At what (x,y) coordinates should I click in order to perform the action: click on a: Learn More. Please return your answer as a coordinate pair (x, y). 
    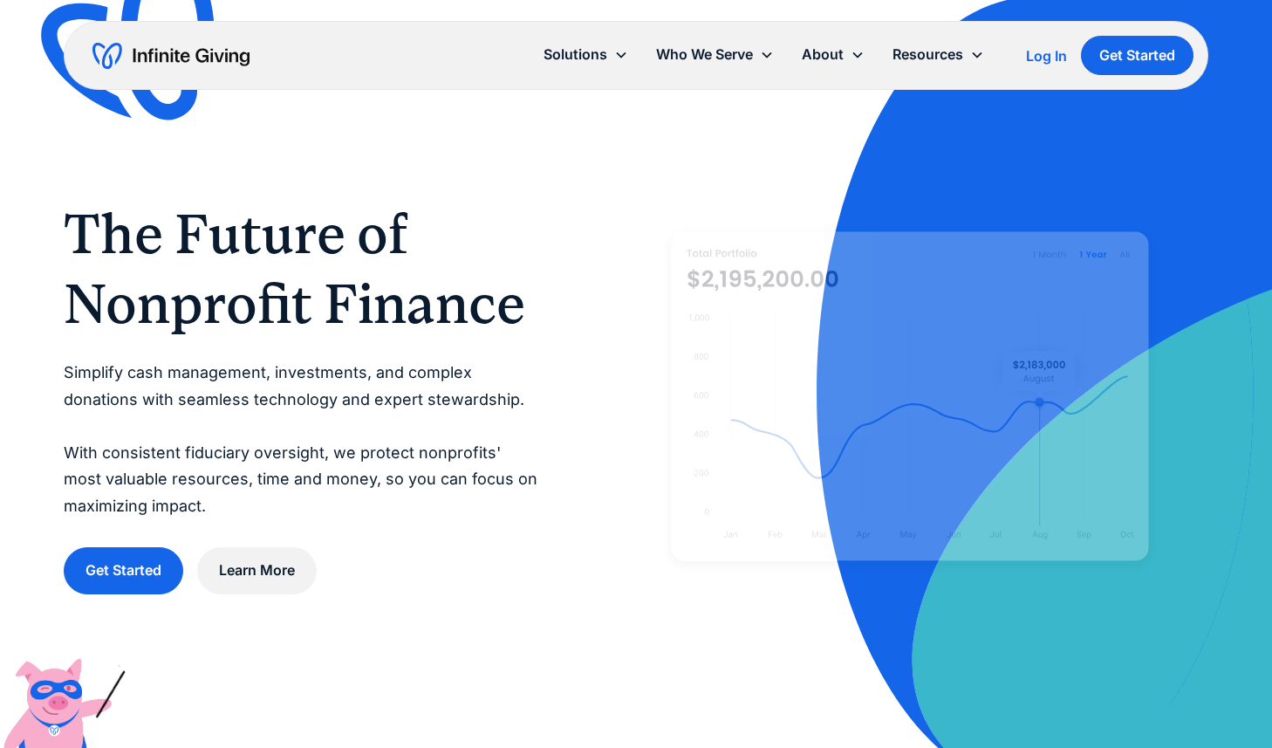
    Looking at the image, I should click on (257, 570).